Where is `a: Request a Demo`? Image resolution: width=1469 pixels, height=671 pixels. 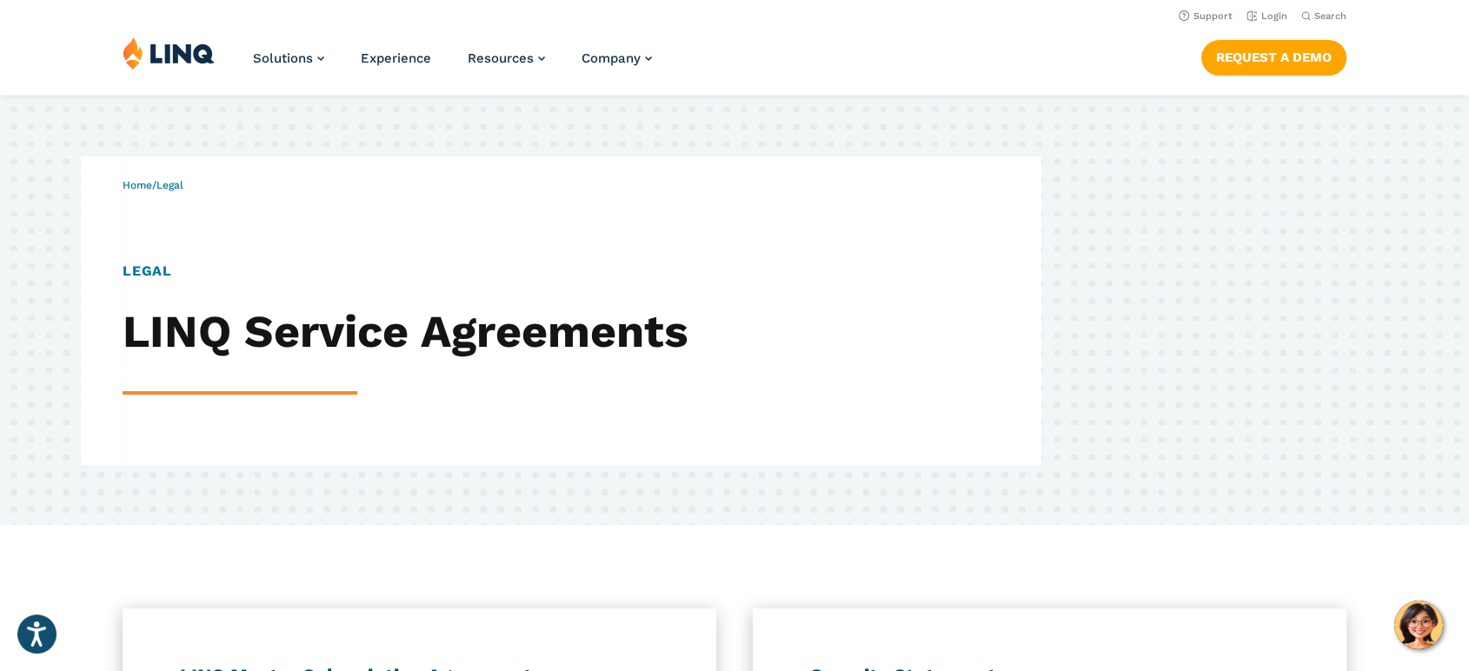 a: Request a Demo is located at coordinates (1273, 57).